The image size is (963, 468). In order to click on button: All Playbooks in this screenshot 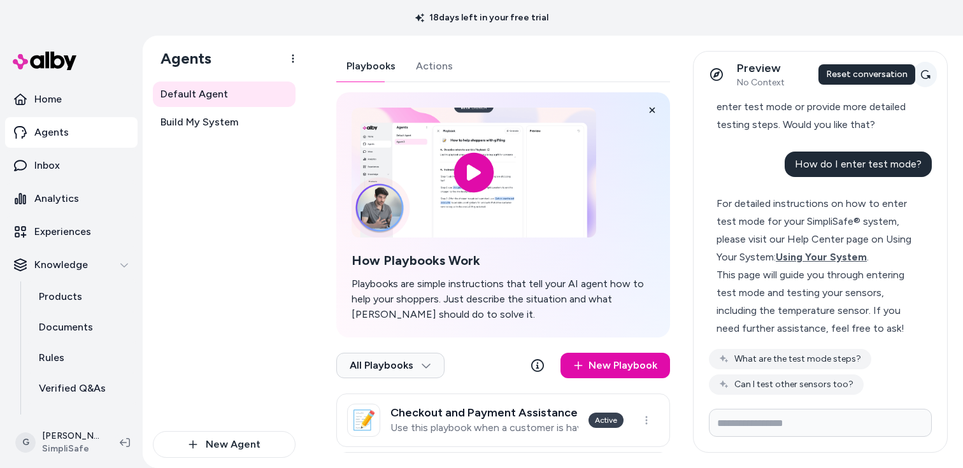, I will do `click(391, 366)`.